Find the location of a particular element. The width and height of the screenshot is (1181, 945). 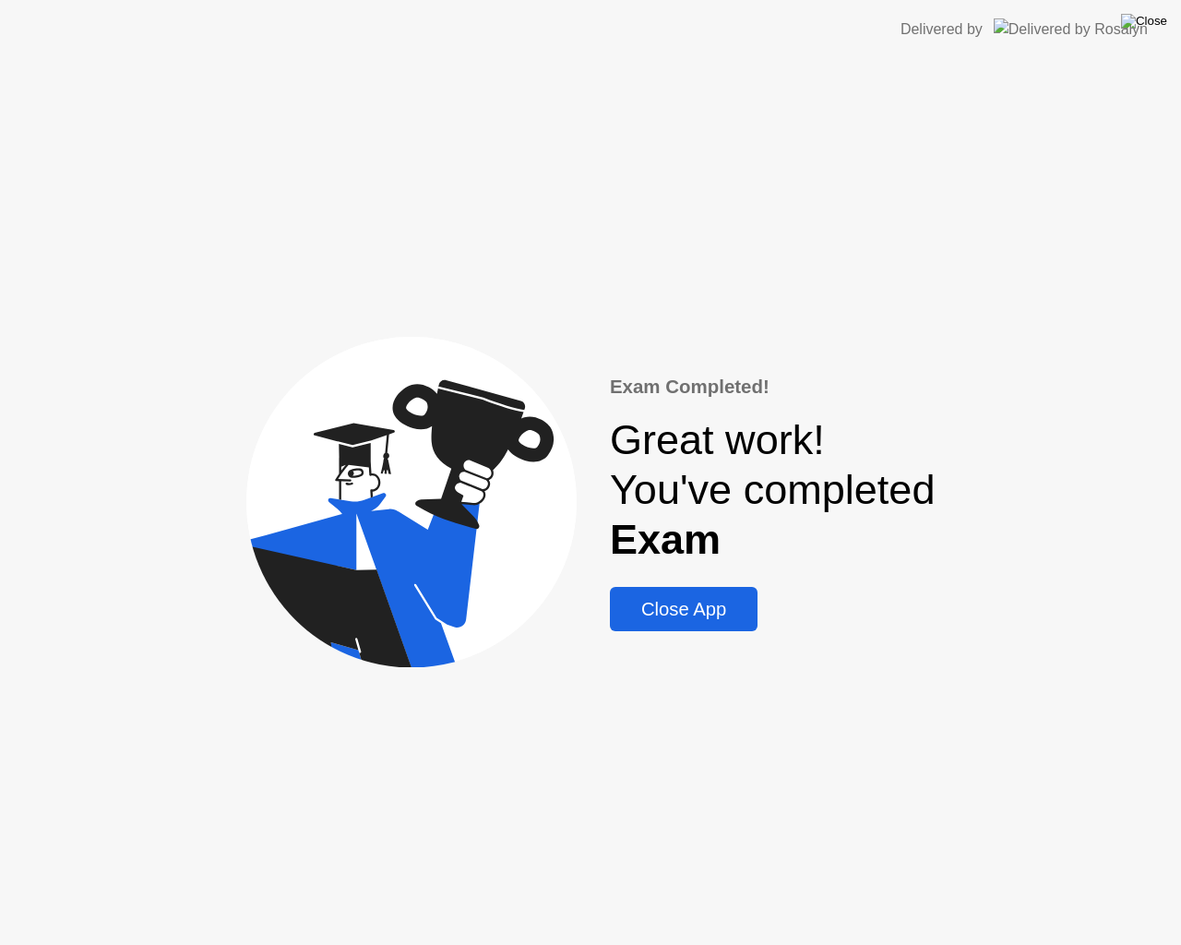

img: Close is located at coordinates (1144, 21).